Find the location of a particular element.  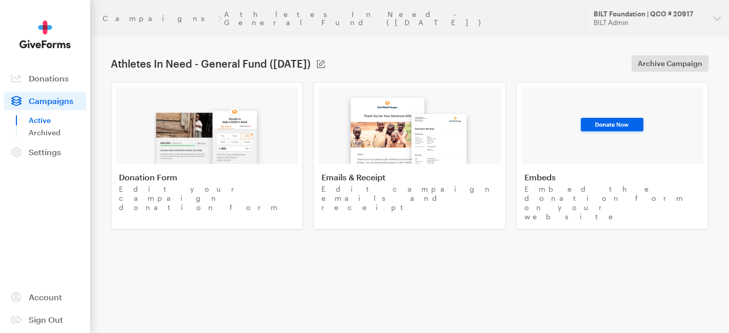

a: Settings is located at coordinates (45, 152).